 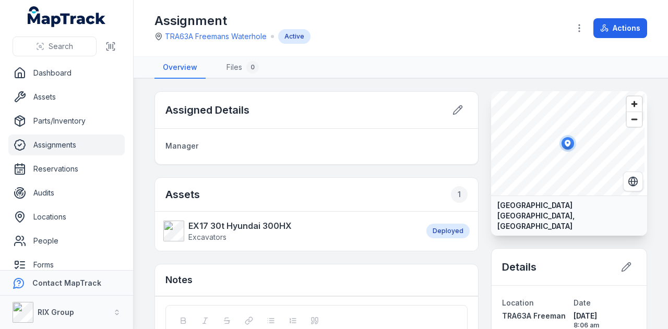 What do you see at coordinates (67, 283) in the screenshot?
I see `strong: Contact MapTrack` at bounding box center [67, 283].